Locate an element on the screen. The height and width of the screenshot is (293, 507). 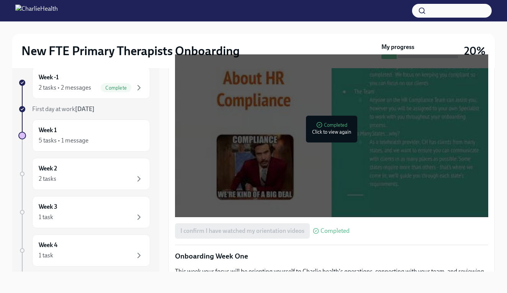
span: First day at work is located at coordinates (63, 109).